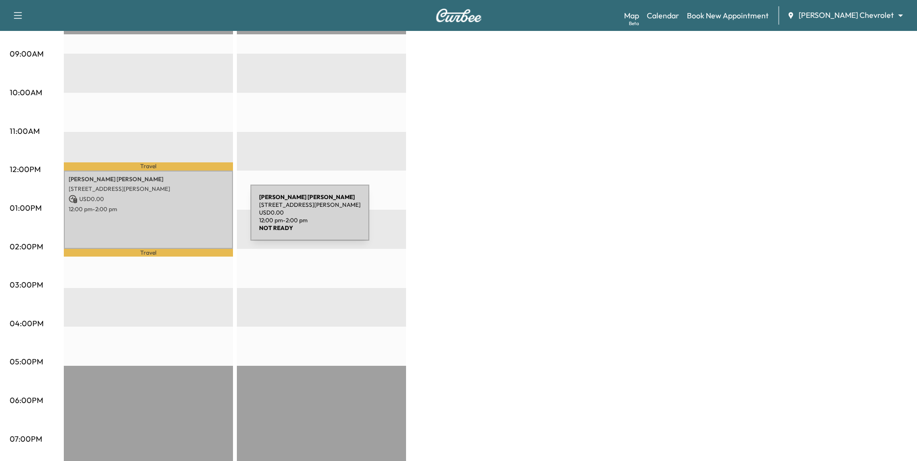 This screenshot has height=461, width=917. I want to click on p: 12:00 pm - 2:00 pm, so click(148, 209).